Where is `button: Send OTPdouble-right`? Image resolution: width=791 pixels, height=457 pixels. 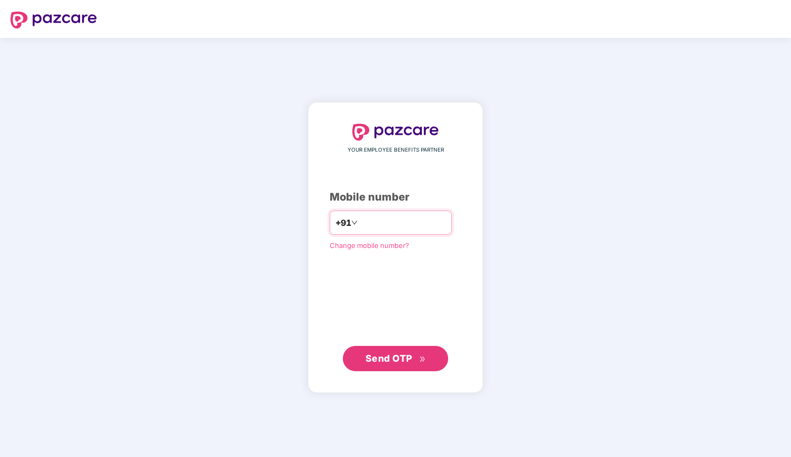
button: Send OTPdouble-right is located at coordinates (395, 359).